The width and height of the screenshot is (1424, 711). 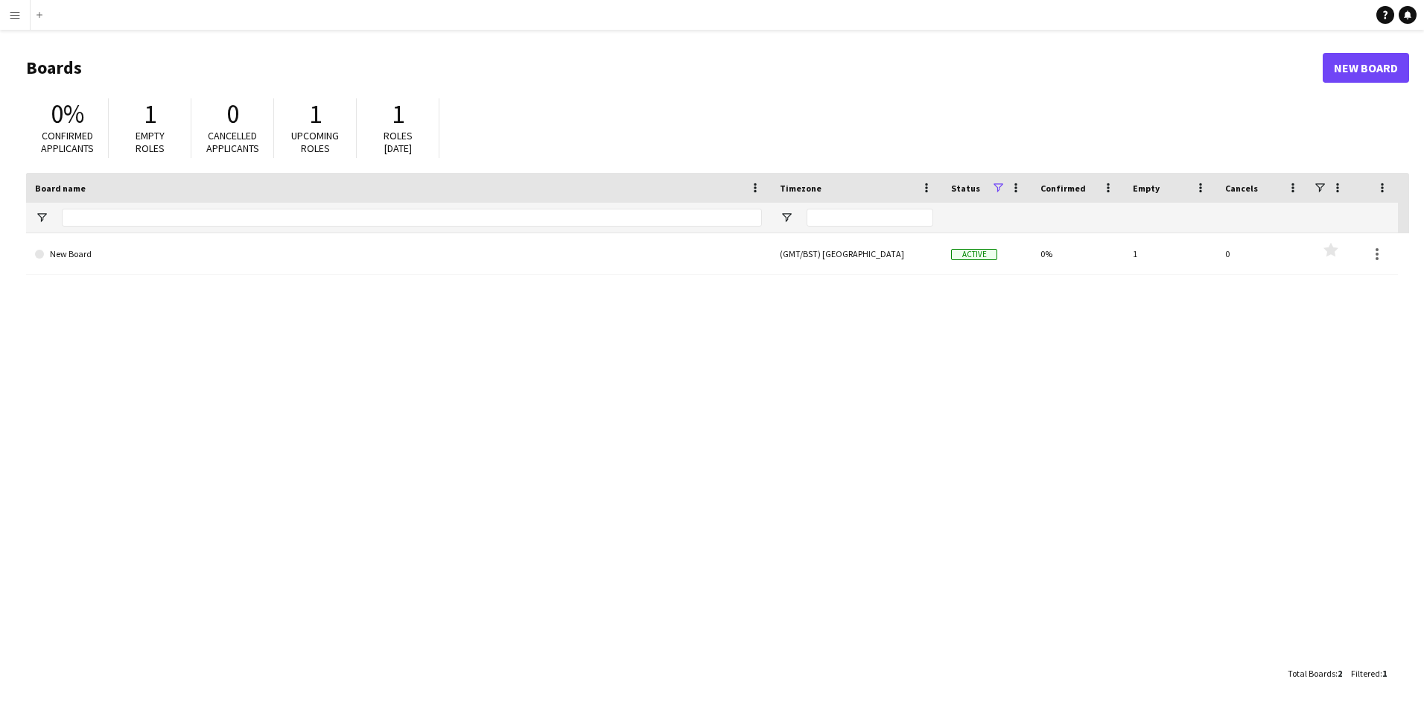 What do you see at coordinates (801, 188) in the screenshot?
I see `span: Timezone` at bounding box center [801, 188].